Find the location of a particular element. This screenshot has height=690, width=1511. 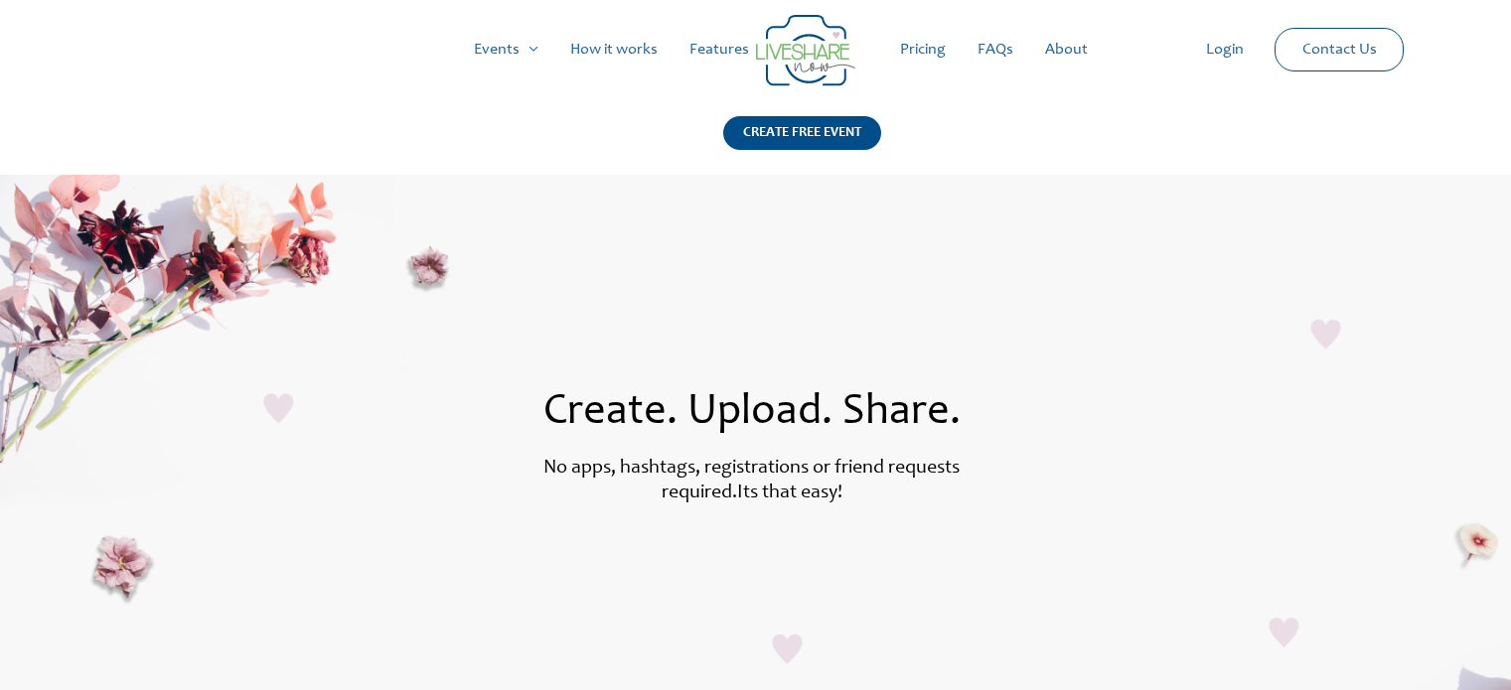

a: Pricing is located at coordinates (923, 50).